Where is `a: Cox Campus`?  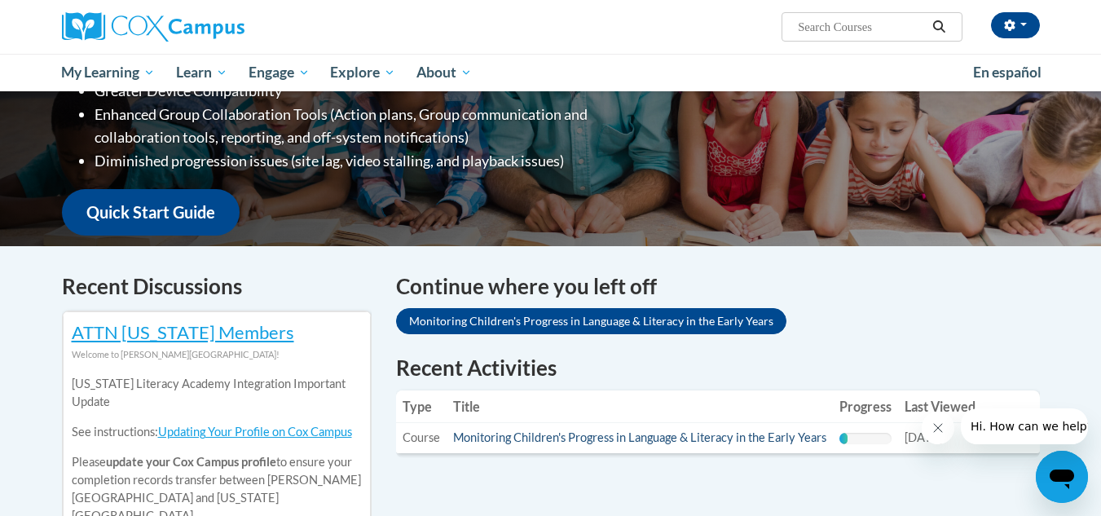 a: Cox Campus is located at coordinates (217, 27).